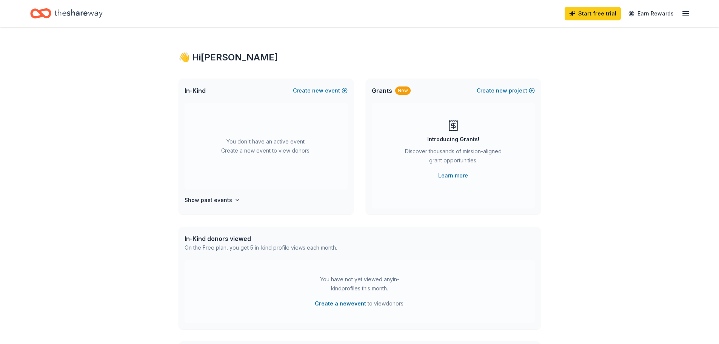 This screenshot has width=719, height=344. I want to click on span: Grants, so click(382, 91).